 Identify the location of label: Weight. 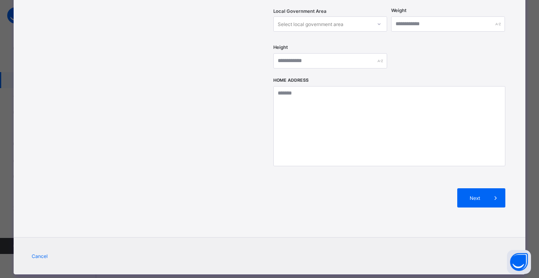
(399, 10).